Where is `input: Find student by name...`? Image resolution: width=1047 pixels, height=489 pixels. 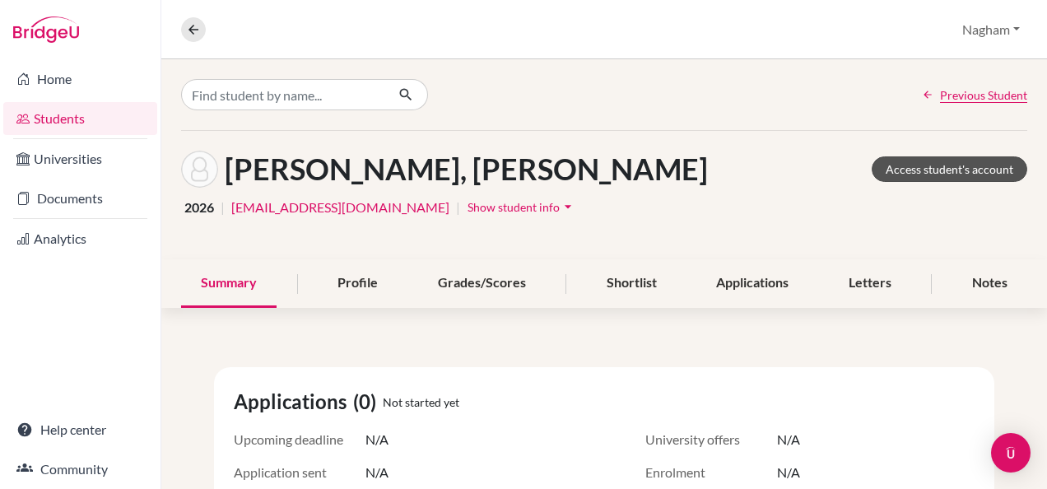 input: Find student by name... is located at coordinates (283, 95).